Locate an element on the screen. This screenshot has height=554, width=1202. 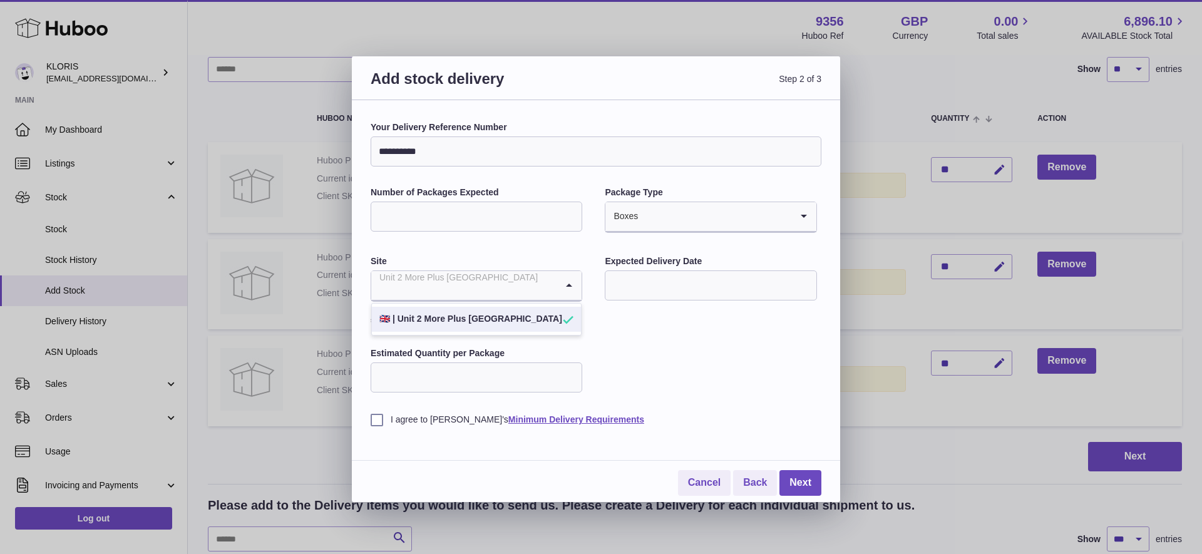
label: Expected Delivery Date is located at coordinates (710, 261).